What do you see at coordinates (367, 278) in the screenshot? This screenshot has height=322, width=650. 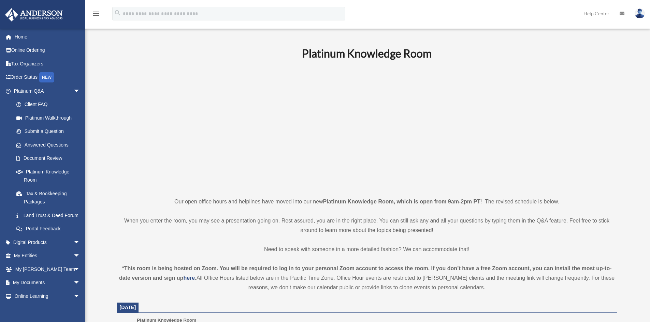 I see `div: All Office Hours listed below are in the Pacific Time Zone. Office Hour events are restricted to ...` at bounding box center [367, 278].